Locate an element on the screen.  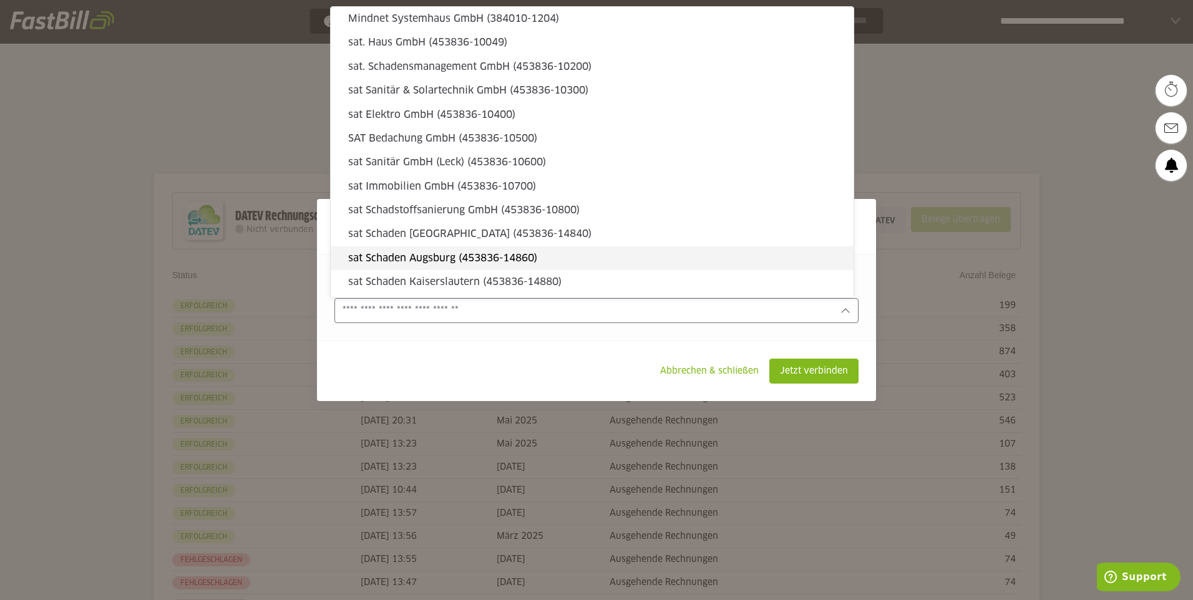
sl-option: sat Schaden Kaiserslautern (453836-14880) is located at coordinates (592, 282).